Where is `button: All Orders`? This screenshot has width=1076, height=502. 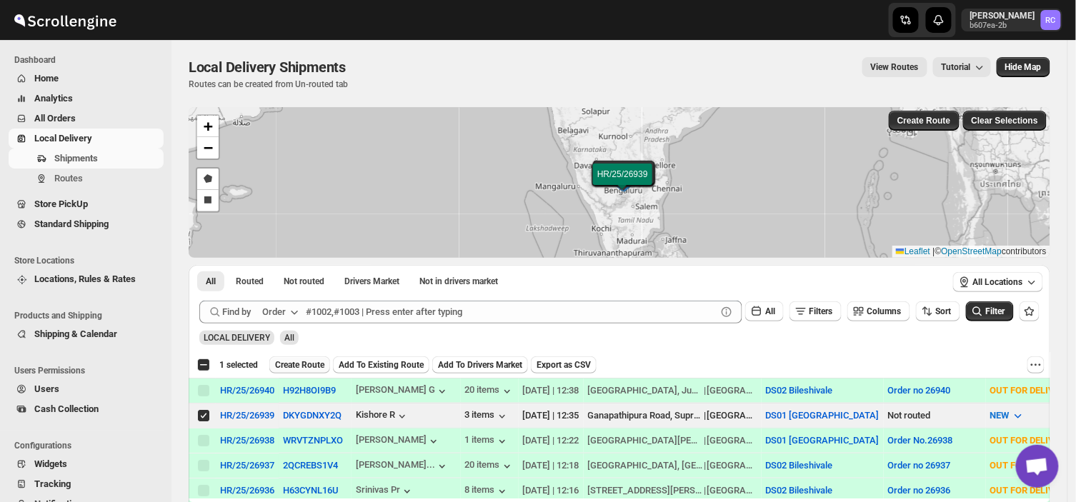
button: All Orders is located at coordinates (86, 119).